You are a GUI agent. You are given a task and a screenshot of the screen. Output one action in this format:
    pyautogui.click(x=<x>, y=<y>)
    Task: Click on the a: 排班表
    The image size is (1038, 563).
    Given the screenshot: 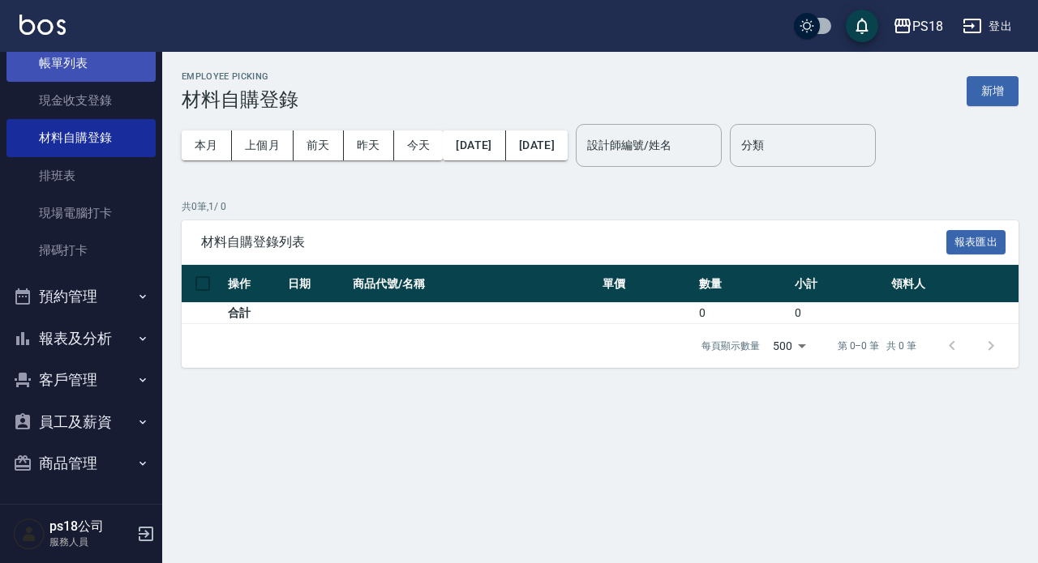 What is the action you would take?
    pyautogui.click(x=81, y=176)
    